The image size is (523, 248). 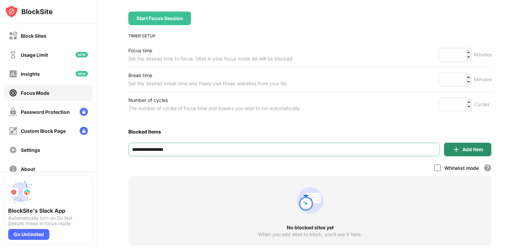 I want to click on div: Set the desired break time and freely visit those websites from your list., so click(x=208, y=84).